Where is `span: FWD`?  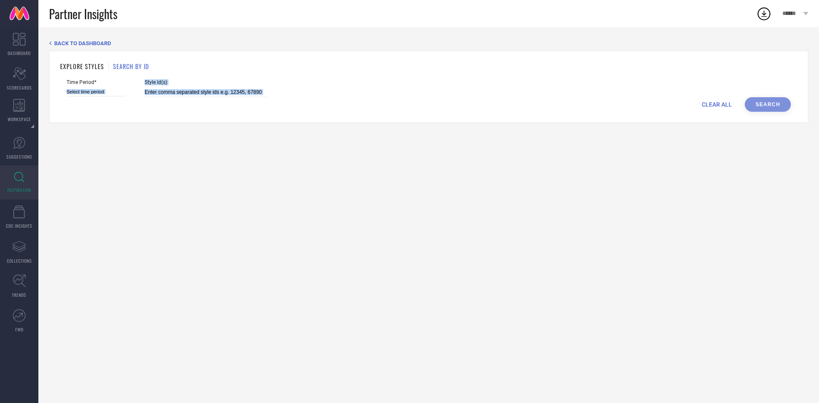
span: FWD is located at coordinates (19, 329).